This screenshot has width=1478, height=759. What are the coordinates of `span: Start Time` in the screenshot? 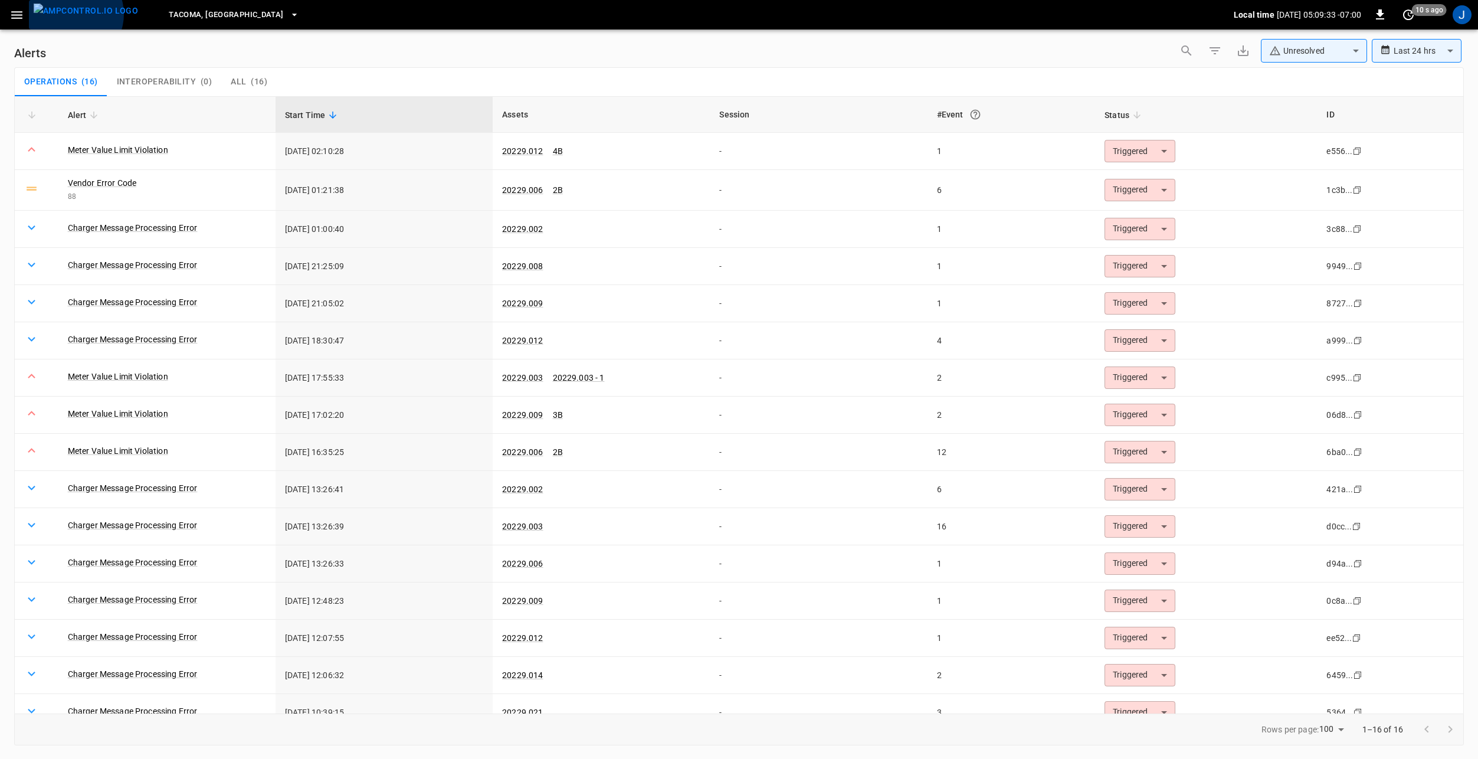 It's located at (313, 115).